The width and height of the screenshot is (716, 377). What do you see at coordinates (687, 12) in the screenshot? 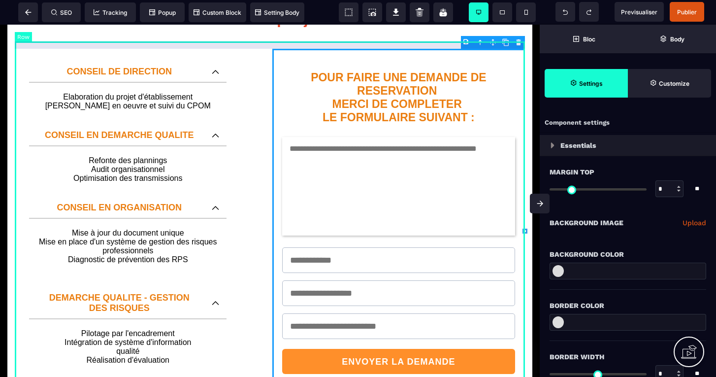
I see `span: Publier` at bounding box center [687, 12].